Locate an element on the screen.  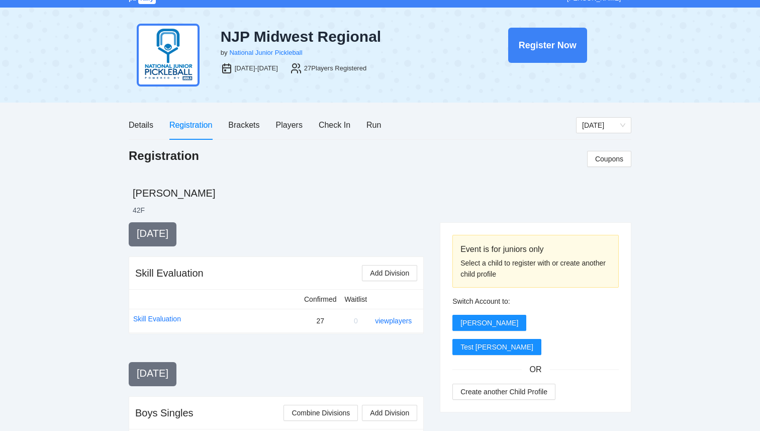
span: Coupons is located at coordinates (609, 159).